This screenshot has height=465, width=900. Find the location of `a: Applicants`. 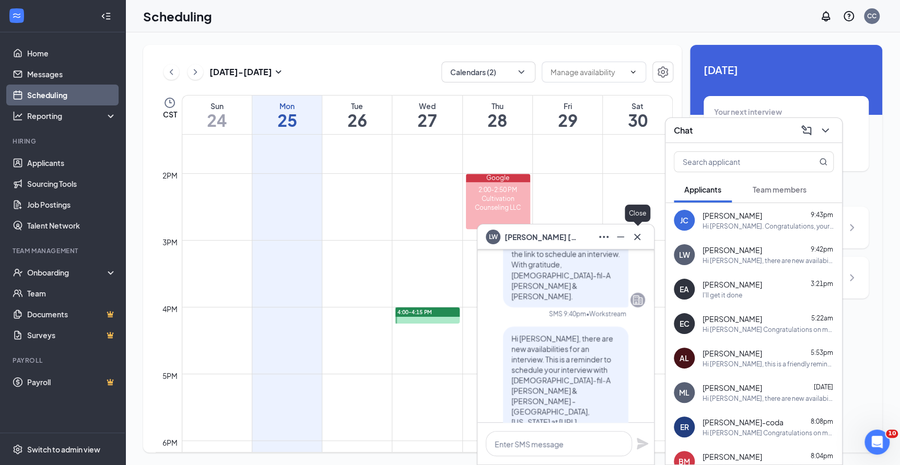

a: Applicants is located at coordinates (72, 163).